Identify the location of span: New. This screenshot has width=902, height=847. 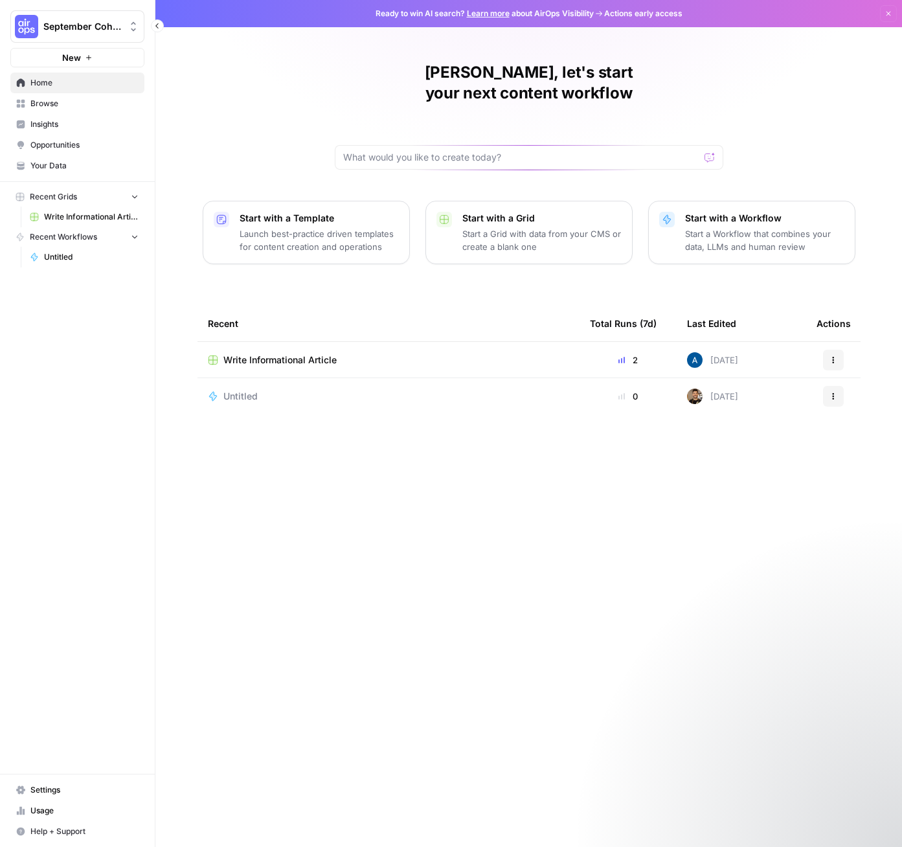
(71, 58).